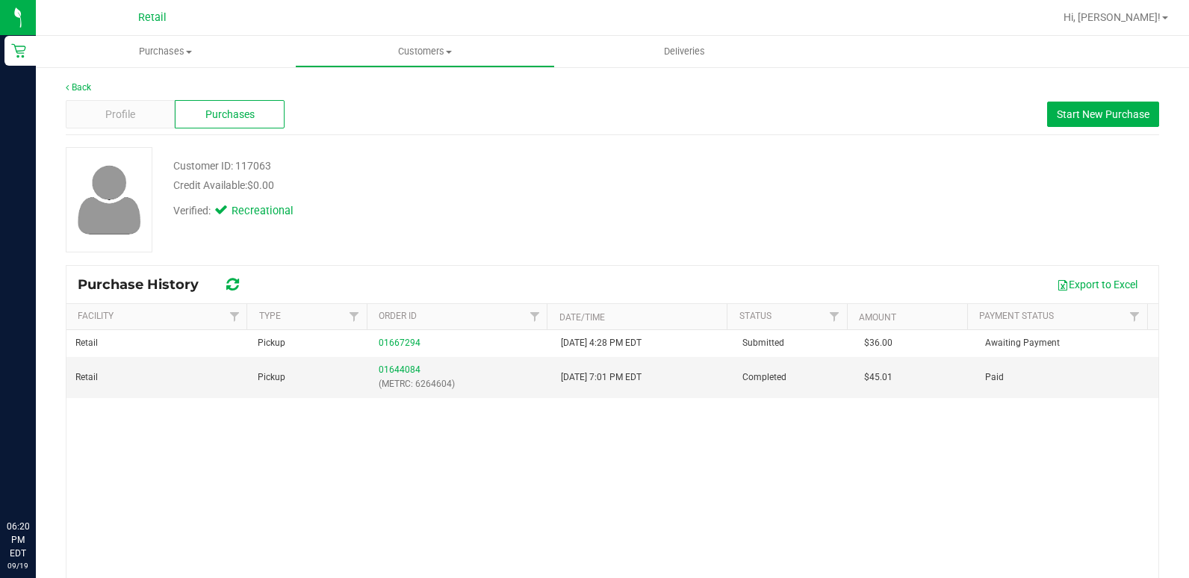 The image size is (1189, 578). Describe the element at coordinates (270, 316) in the screenshot. I see `a: Type` at that location.